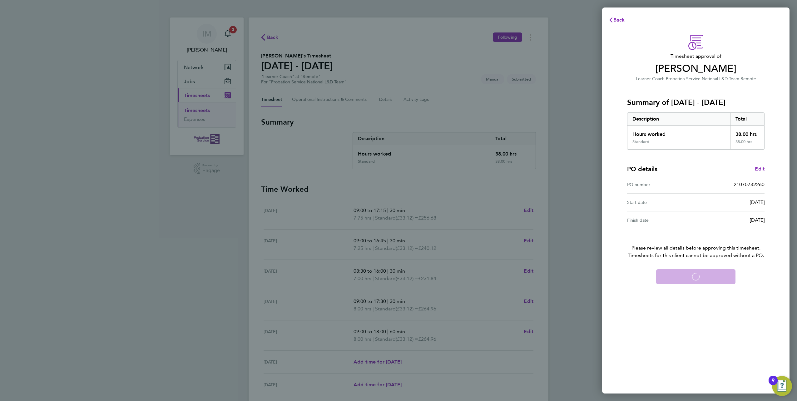 The height and width of the screenshot is (401, 797). Describe the element at coordinates (703, 79) in the screenshot. I see `span: Probation Service National L&D Team` at that location.